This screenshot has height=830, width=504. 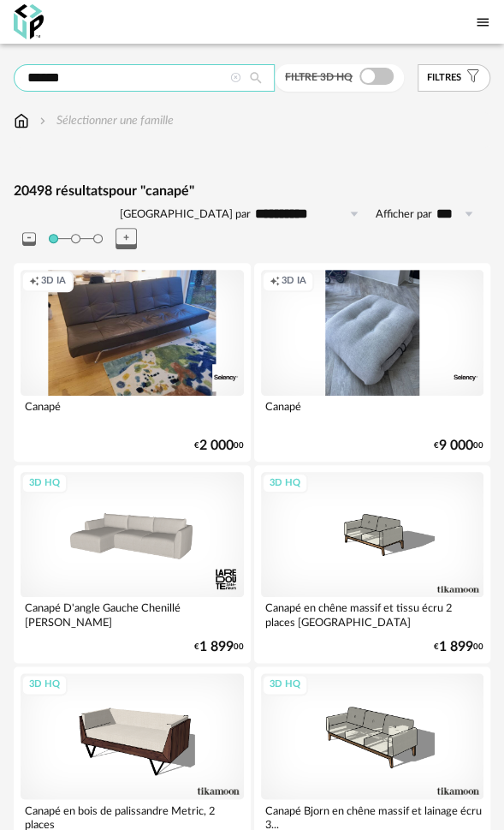 I want to click on span: filtre, so click(x=441, y=78).